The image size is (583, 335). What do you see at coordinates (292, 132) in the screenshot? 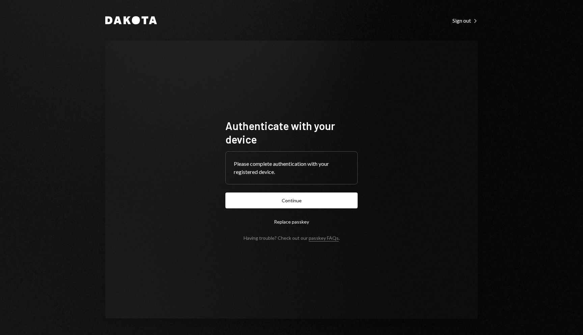
I see `h1: Authenticate with your device` at bounding box center [292, 132].